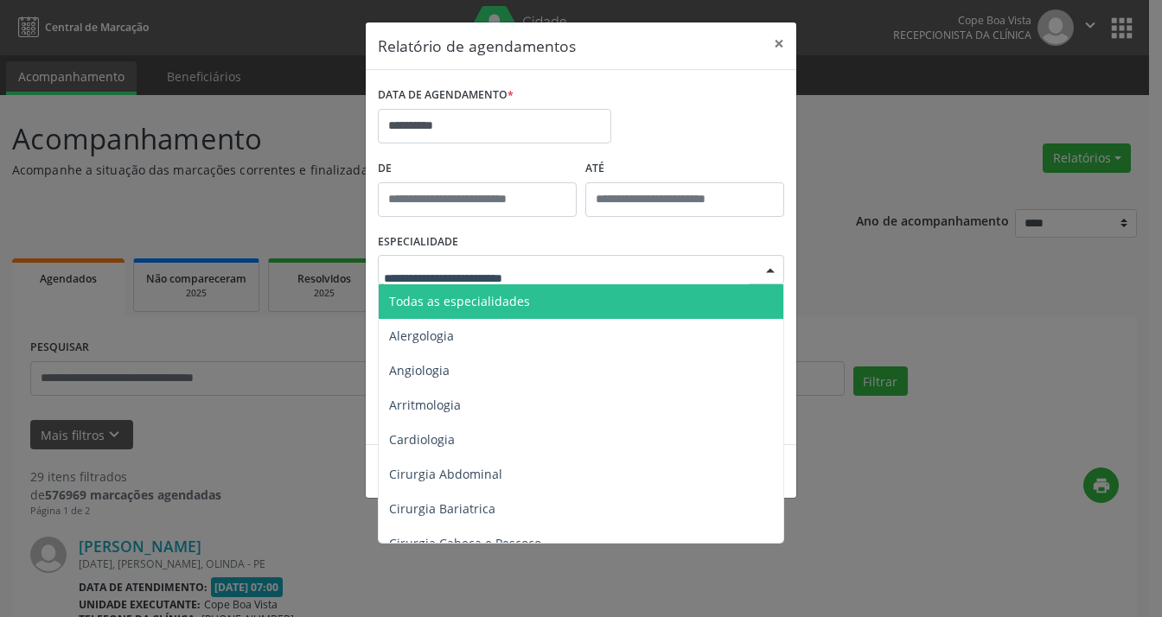 This screenshot has width=1162, height=617. I want to click on span: Cirurgia Bariatrica, so click(442, 508).